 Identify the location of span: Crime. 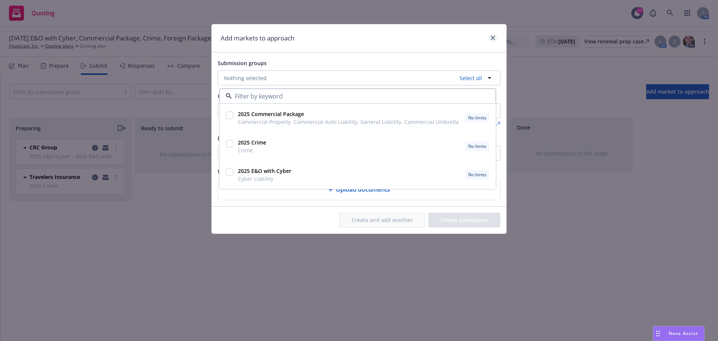
(252, 150).